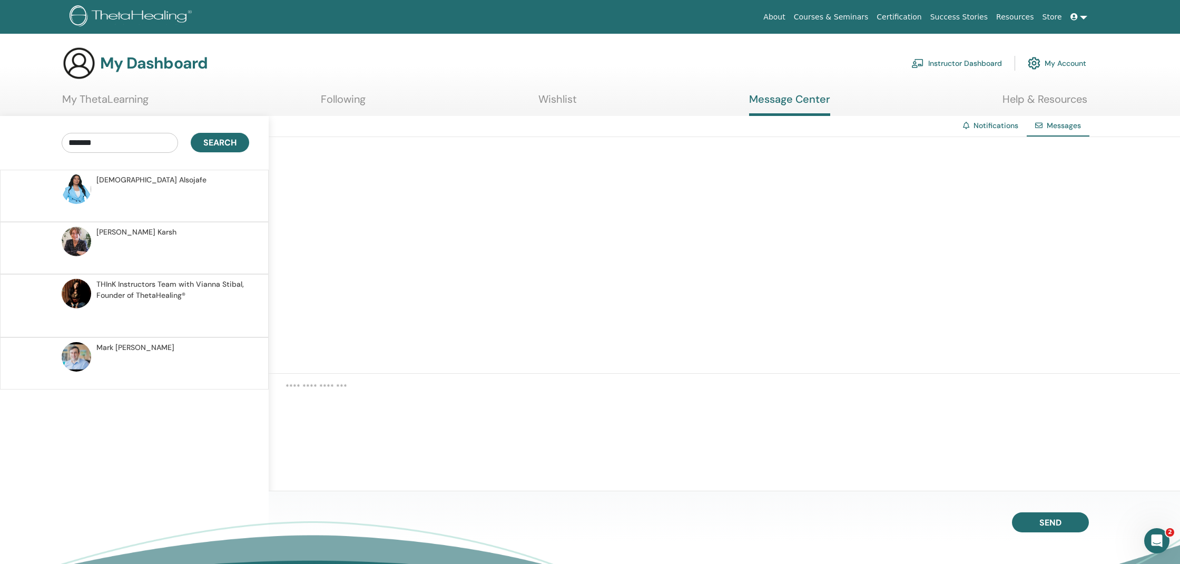 The height and width of the screenshot is (564, 1180). I want to click on span: 2, so click(1170, 532).